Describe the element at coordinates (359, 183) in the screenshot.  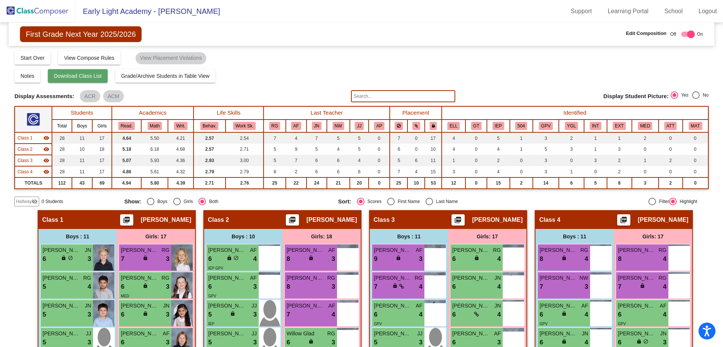
I see `td: 20` at that location.